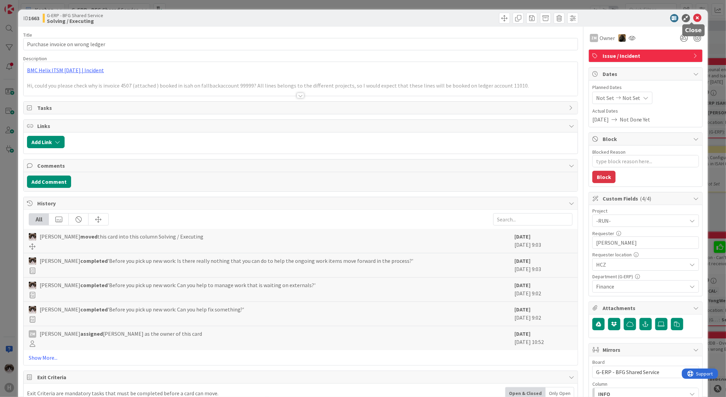 This screenshot has width=726, height=397. Describe the element at coordinates (35, 58) in the screenshot. I see `span: Description` at that location.